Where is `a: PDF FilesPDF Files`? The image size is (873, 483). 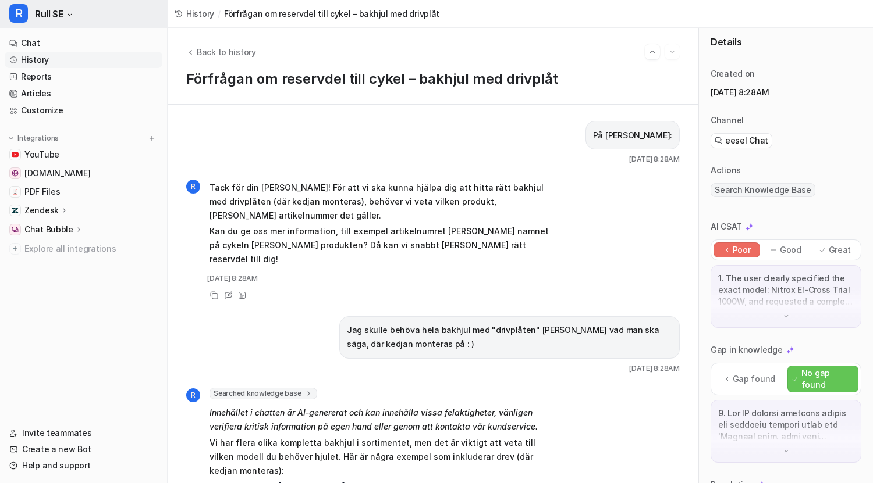
a: PDF FilesPDF Files is located at coordinates (83, 192).